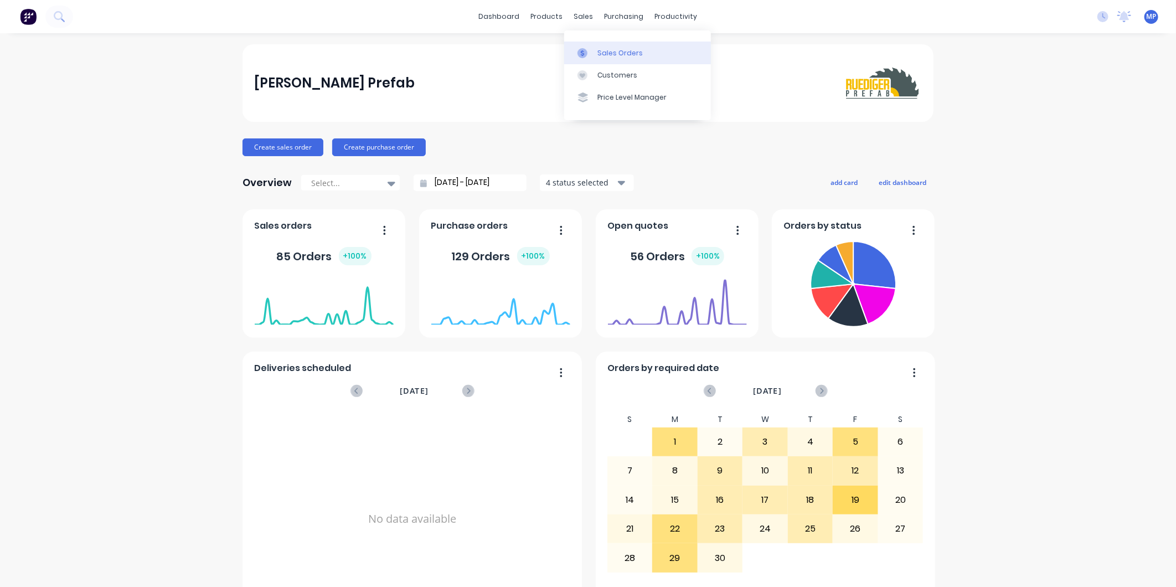 Image resolution: width=1176 pixels, height=587 pixels. Describe the element at coordinates (811, 471) in the screenshot. I see `div: 11` at that location.